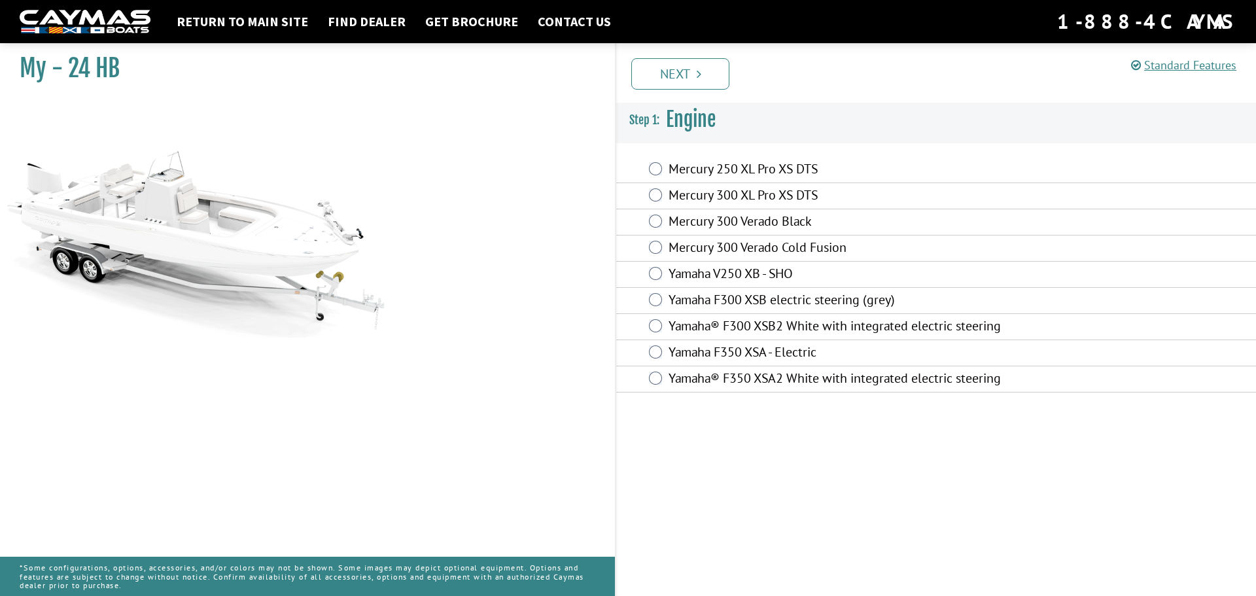 The height and width of the screenshot is (596, 1256). What do you see at coordinates (472, 22) in the screenshot?
I see `a: Get Brochure` at bounding box center [472, 22].